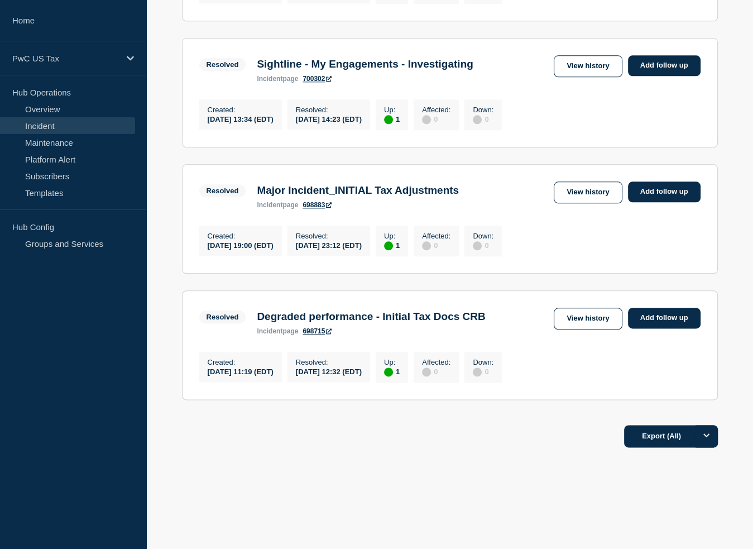 Image resolution: width=753 pixels, height=549 pixels. What do you see at coordinates (317, 79) in the screenshot?
I see `a: 700302` at bounding box center [317, 79].